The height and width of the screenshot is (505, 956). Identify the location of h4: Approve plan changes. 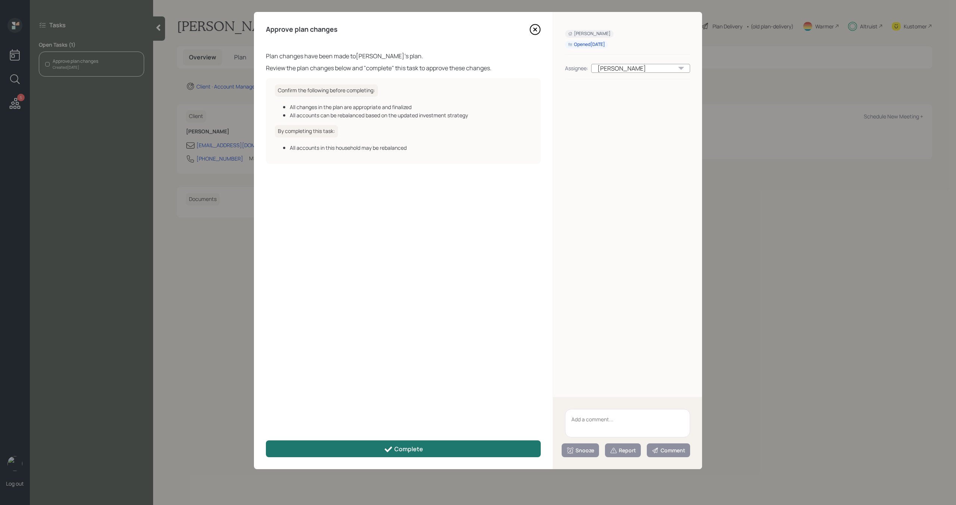
(302, 30).